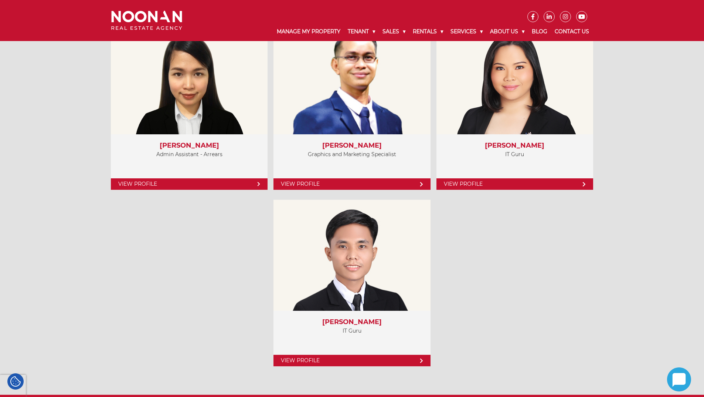 Image resolution: width=704 pixels, height=397 pixels. What do you see at coordinates (466, 31) in the screenshot?
I see `a: Services` at bounding box center [466, 31].